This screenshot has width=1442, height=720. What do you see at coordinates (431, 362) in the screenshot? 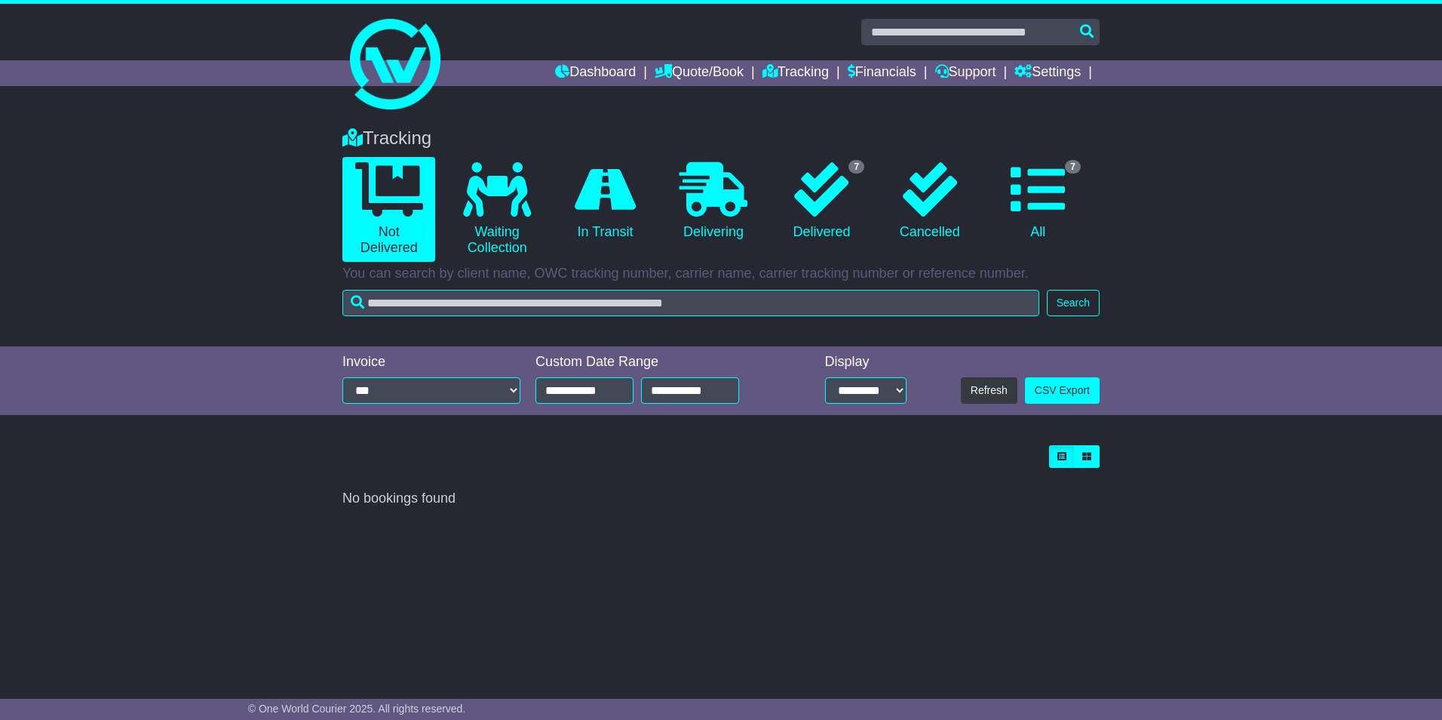
I see `div: Invoice` at bounding box center [431, 362].